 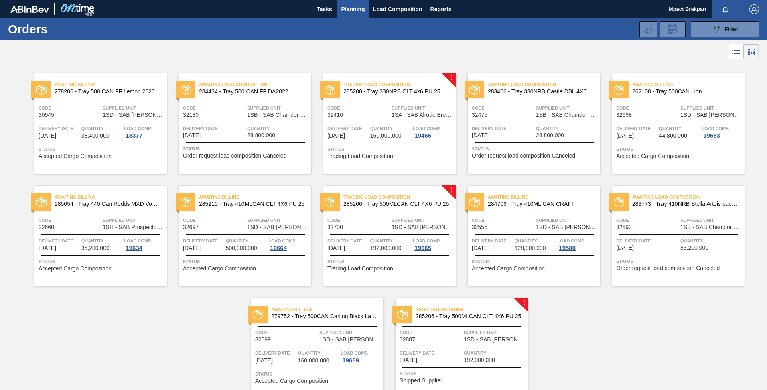 What do you see at coordinates (423, 248) in the screenshot?
I see `div: 19665` at bounding box center [423, 248].